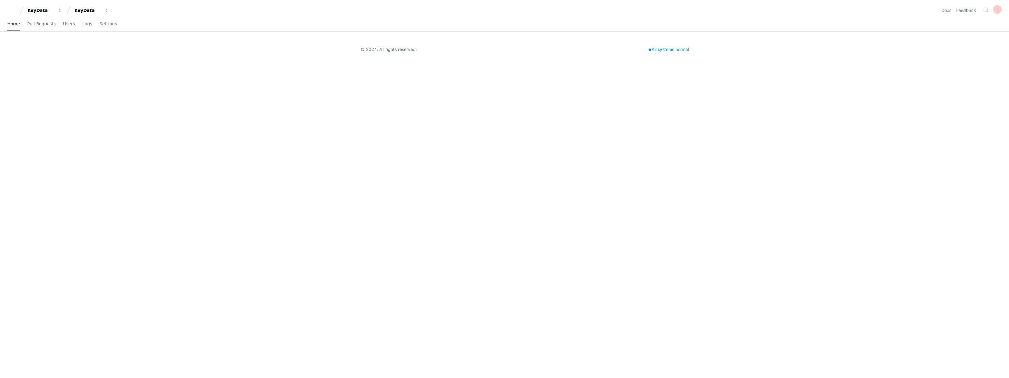  What do you see at coordinates (108, 24) in the screenshot?
I see `a: Settings` at bounding box center [108, 24].